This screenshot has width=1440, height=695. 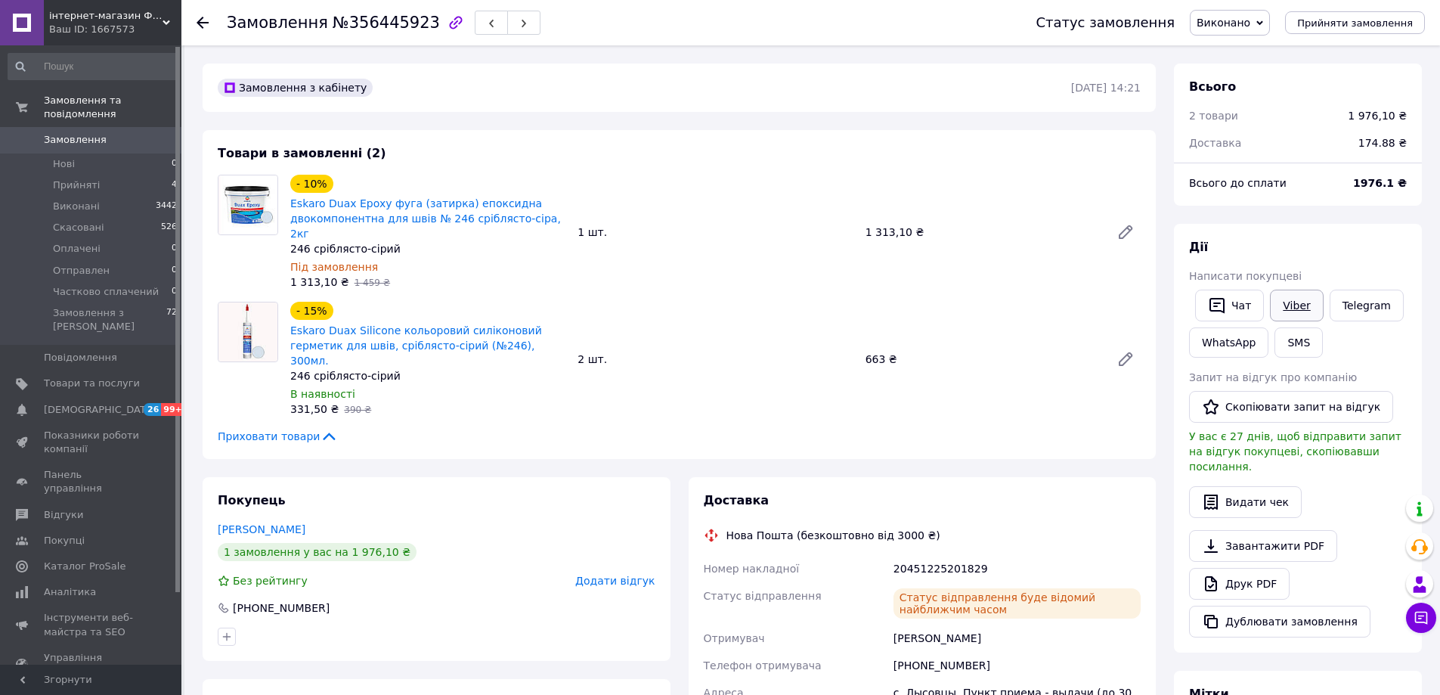 I want to click on div: Повернутися назад, so click(x=203, y=23).